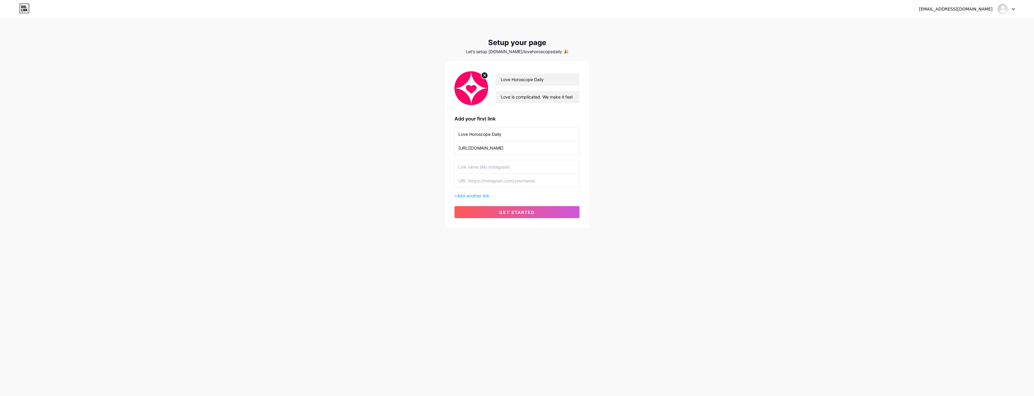 Image resolution: width=1034 pixels, height=396 pixels. Describe the element at coordinates (517, 212) in the screenshot. I see `button: get started` at that location.